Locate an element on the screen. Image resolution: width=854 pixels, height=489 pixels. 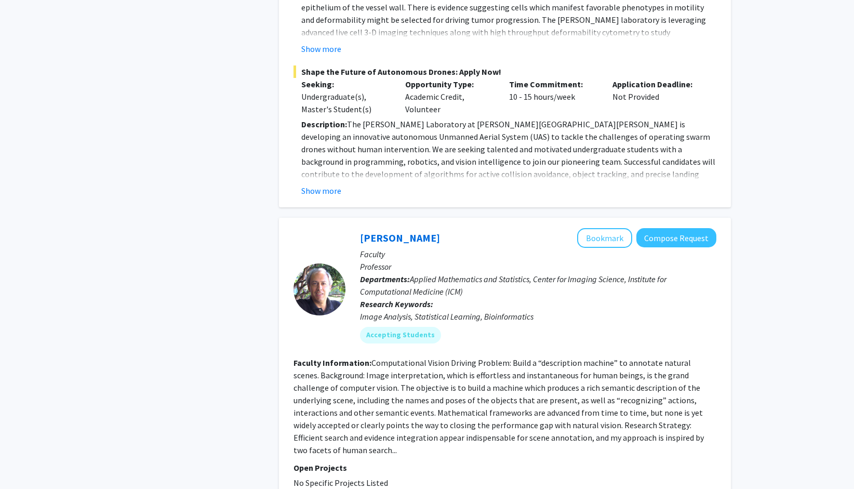
strong: Description: is located at coordinates (324, 124).